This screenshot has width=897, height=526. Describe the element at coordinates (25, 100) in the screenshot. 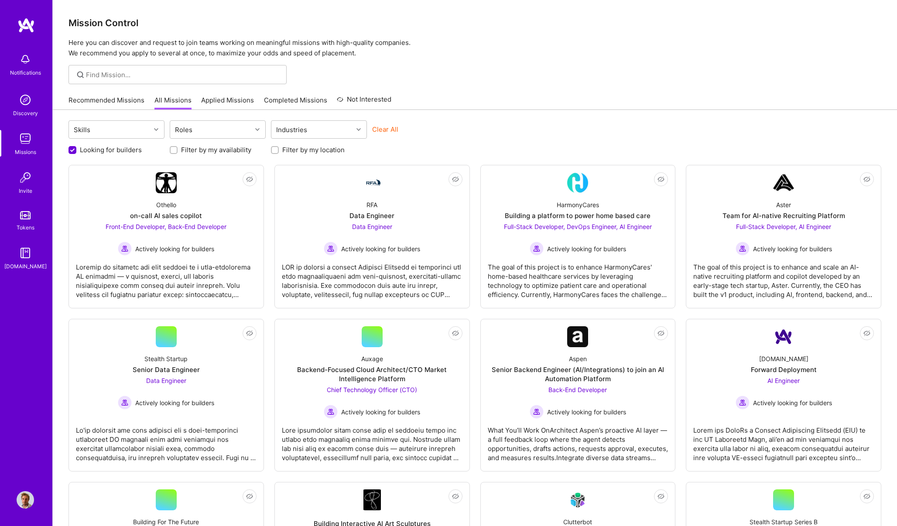

I see `img: discovery` at that location.